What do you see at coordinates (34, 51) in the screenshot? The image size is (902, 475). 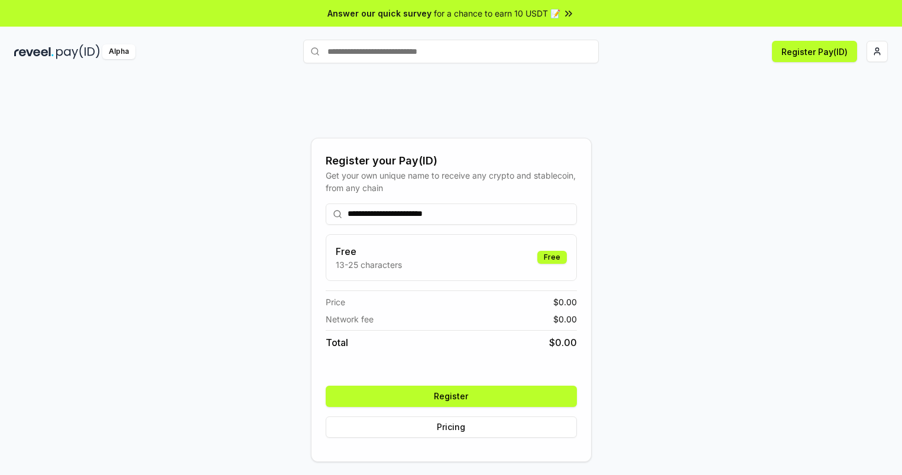 I see `img: reveel_dark` at bounding box center [34, 51].